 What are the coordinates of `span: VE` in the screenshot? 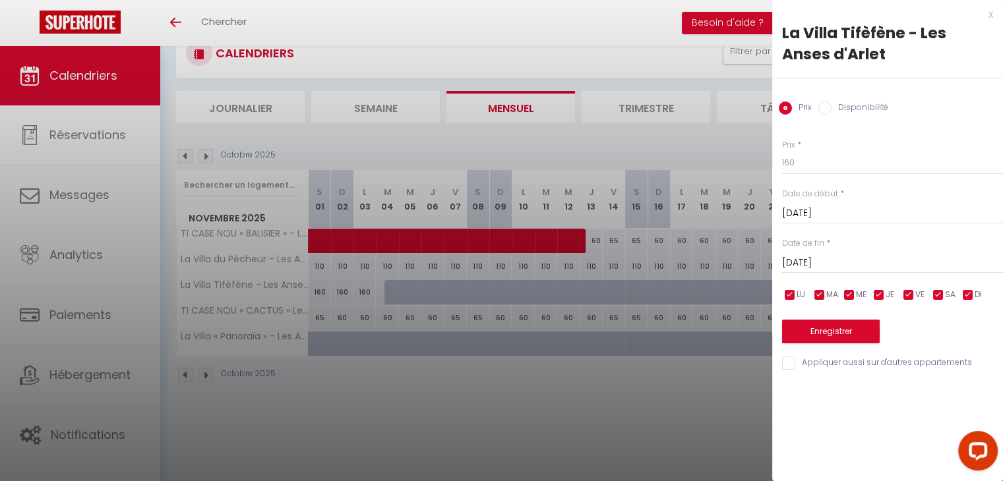 It's located at (920, 295).